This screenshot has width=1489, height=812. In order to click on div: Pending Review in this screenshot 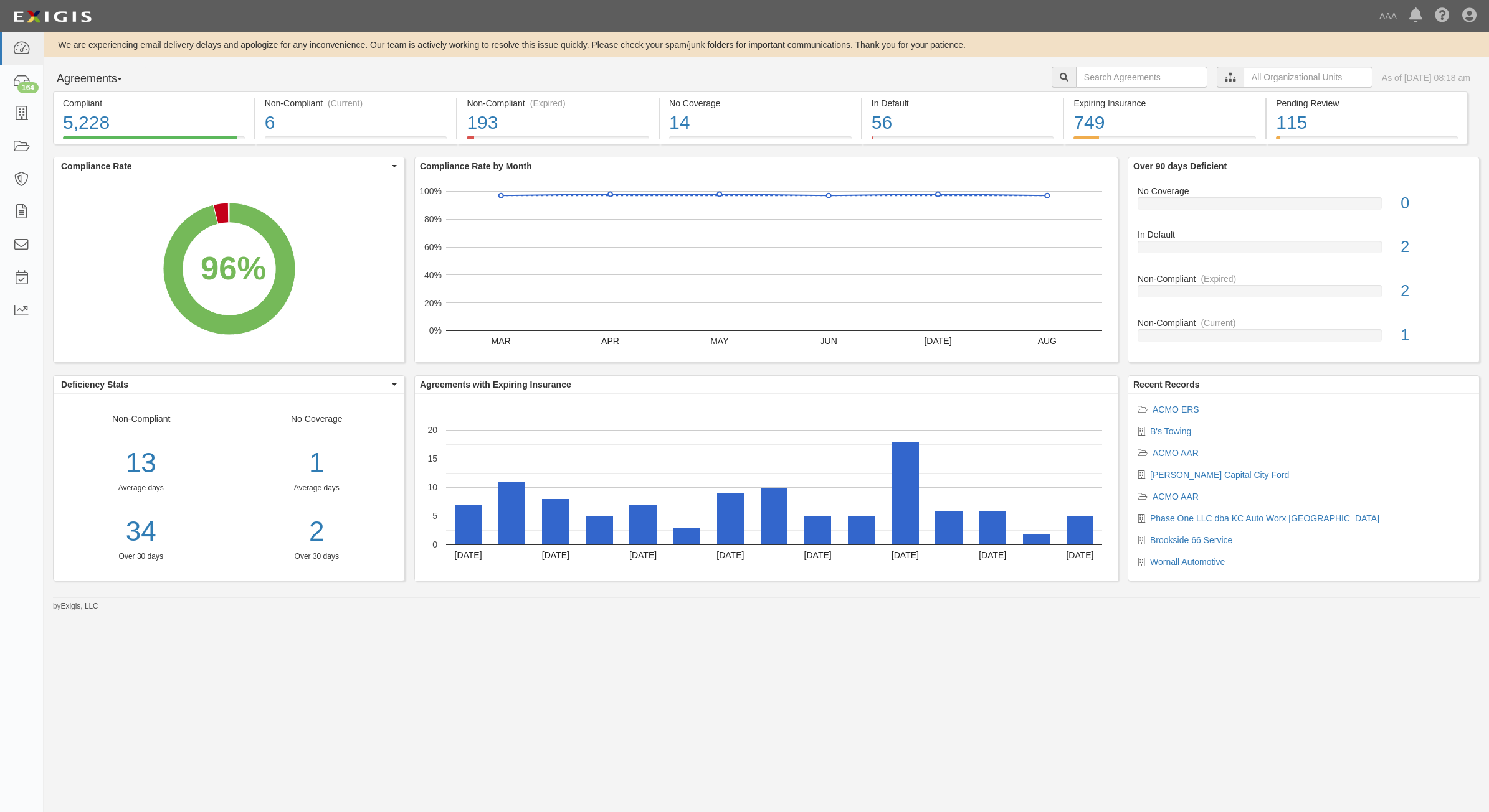, I will do `click(1366, 103)`.